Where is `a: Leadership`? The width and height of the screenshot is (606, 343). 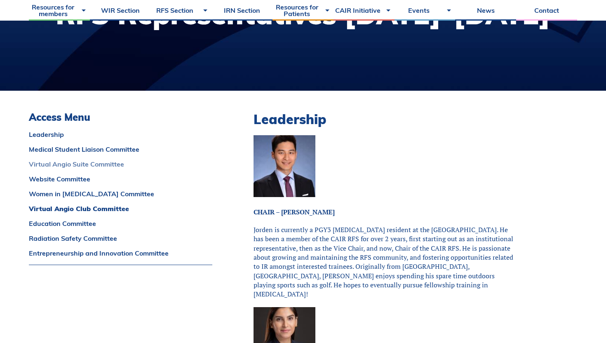 a: Leadership is located at coordinates (120, 134).